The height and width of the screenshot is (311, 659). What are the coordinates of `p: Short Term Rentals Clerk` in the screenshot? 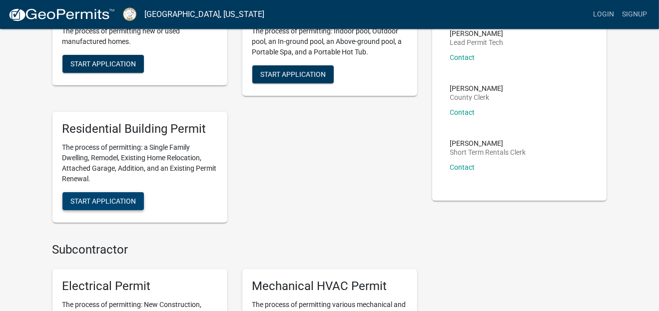 It's located at (488, 152).